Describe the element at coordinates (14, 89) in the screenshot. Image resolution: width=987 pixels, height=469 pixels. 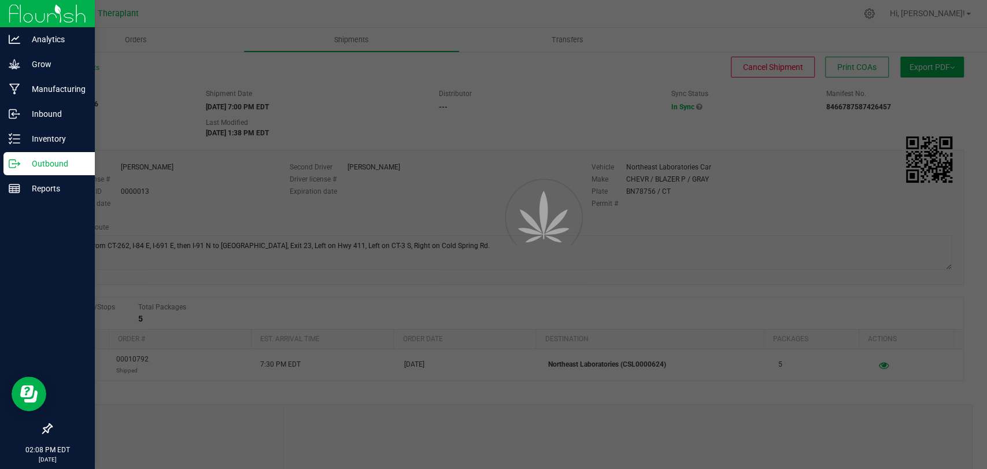
I see `inline-svg: Manufacturing` at that location.